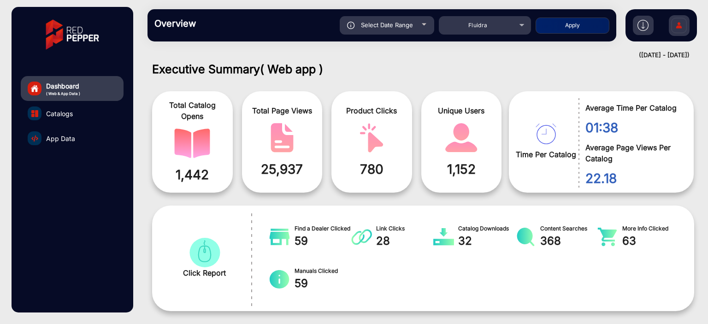 This screenshot has width=708, height=324. What do you see at coordinates (72, 35) in the screenshot?
I see `img: vmg-logo` at bounding box center [72, 35].